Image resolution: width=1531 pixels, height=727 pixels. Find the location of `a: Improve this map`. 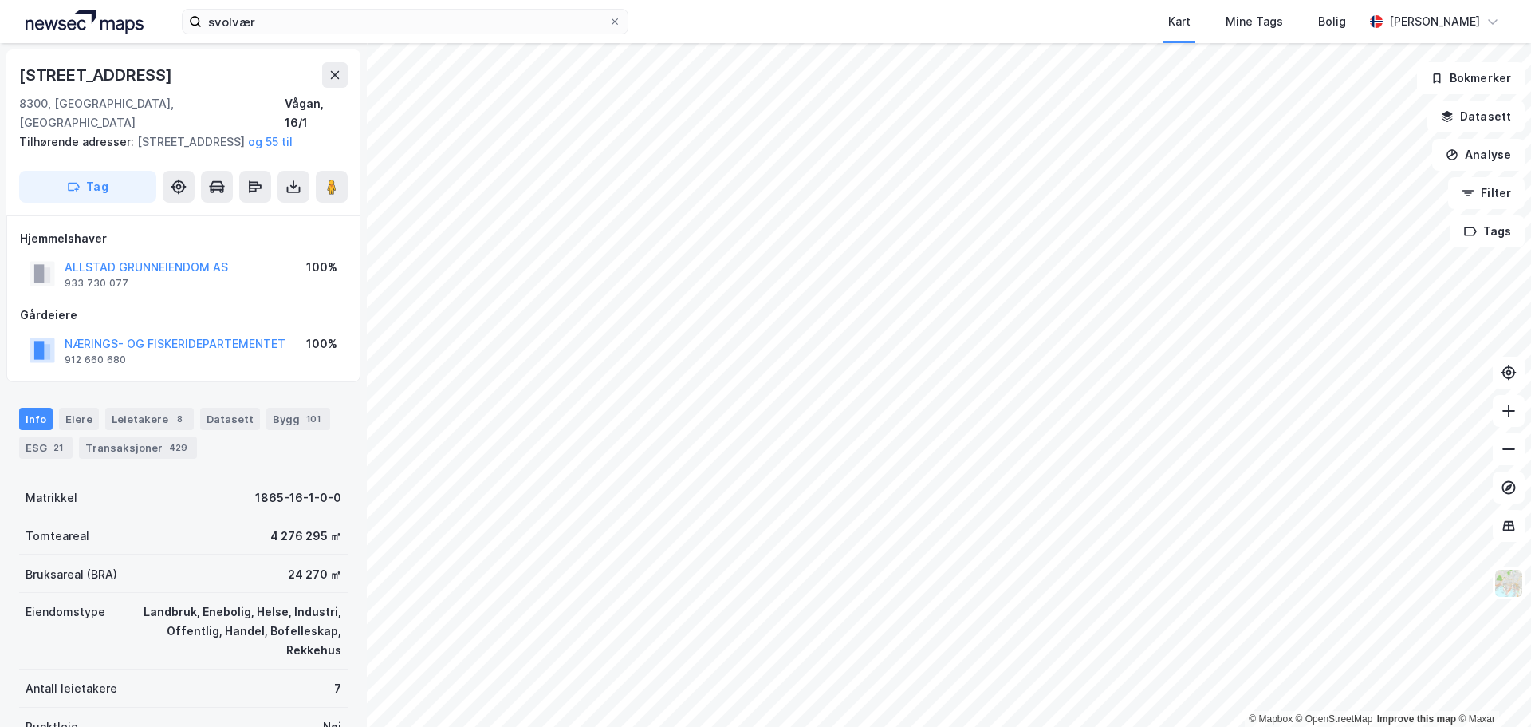

a: Improve this map is located at coordinates (1417, 719).